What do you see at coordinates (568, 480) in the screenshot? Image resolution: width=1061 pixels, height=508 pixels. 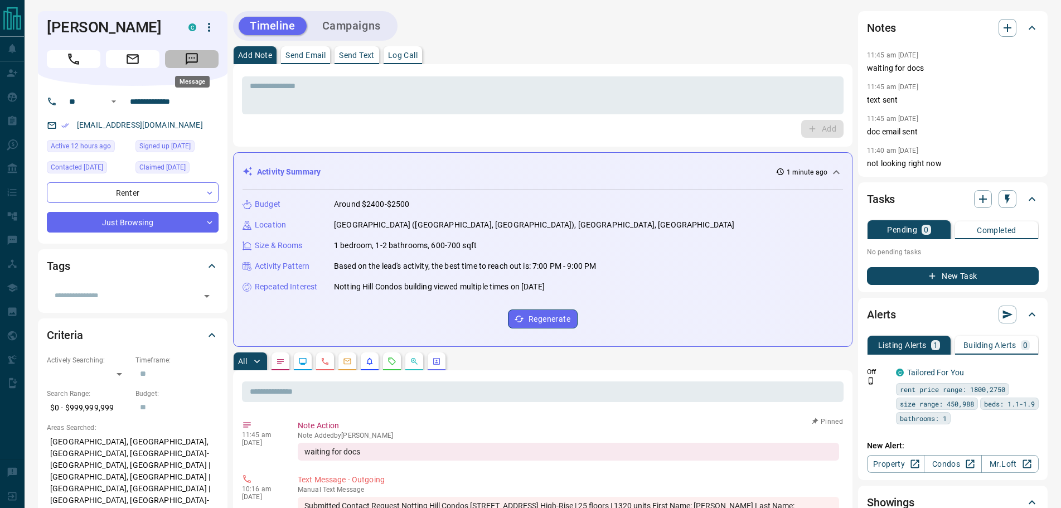 I see `p: Text Message - Outgoing` at bounding box center [568, 480].